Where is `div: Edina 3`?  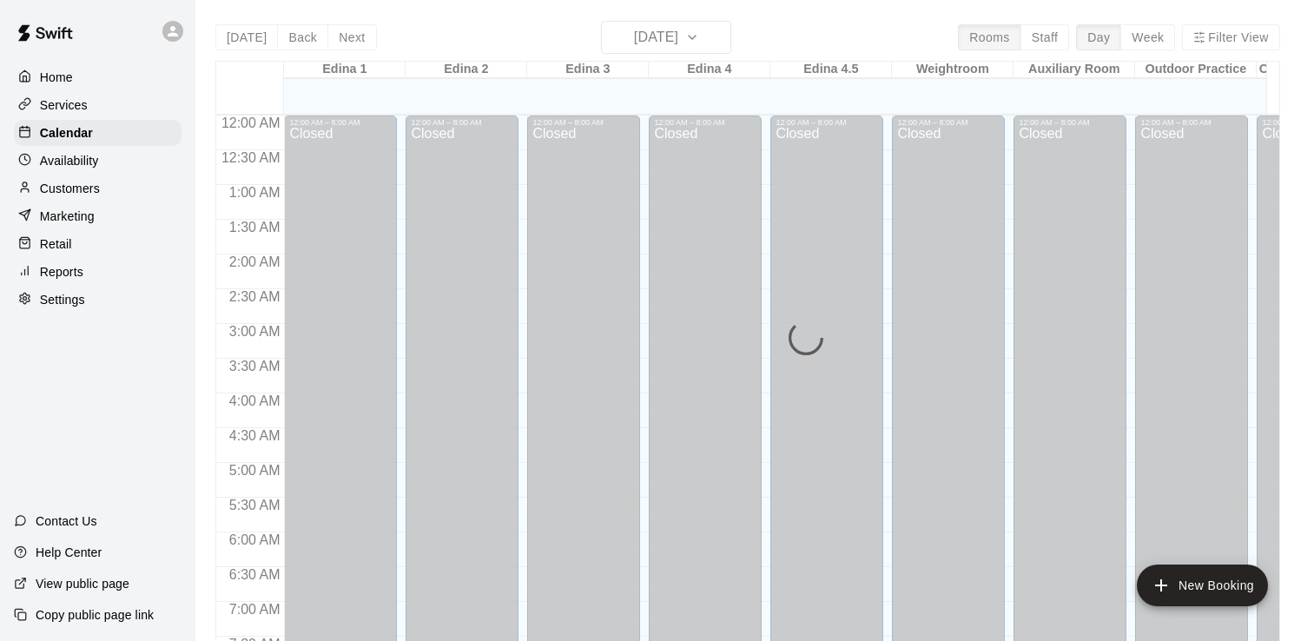 div: Edina 3 is located at coordinates (588, 69).